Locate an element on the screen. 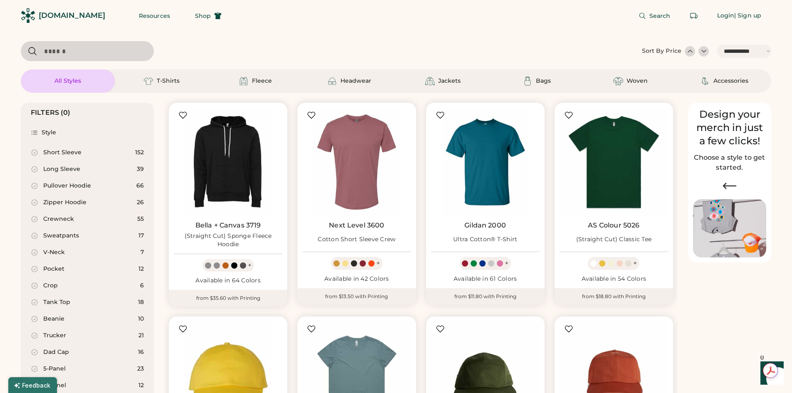 The image size is (792, 393). div: Sweatpants is located at coordinates (61, 236).